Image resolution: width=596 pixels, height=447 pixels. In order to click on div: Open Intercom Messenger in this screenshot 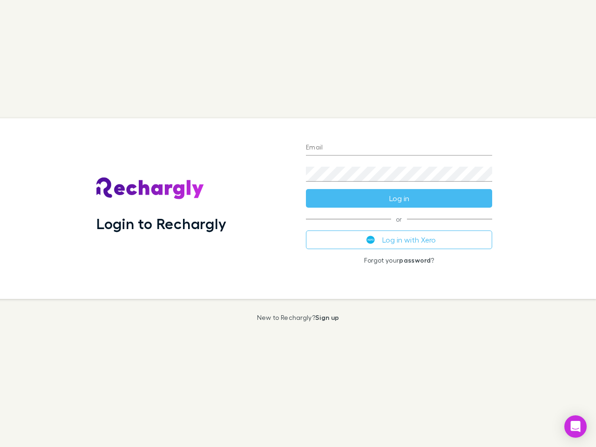, I will do `click(576, 427)`.